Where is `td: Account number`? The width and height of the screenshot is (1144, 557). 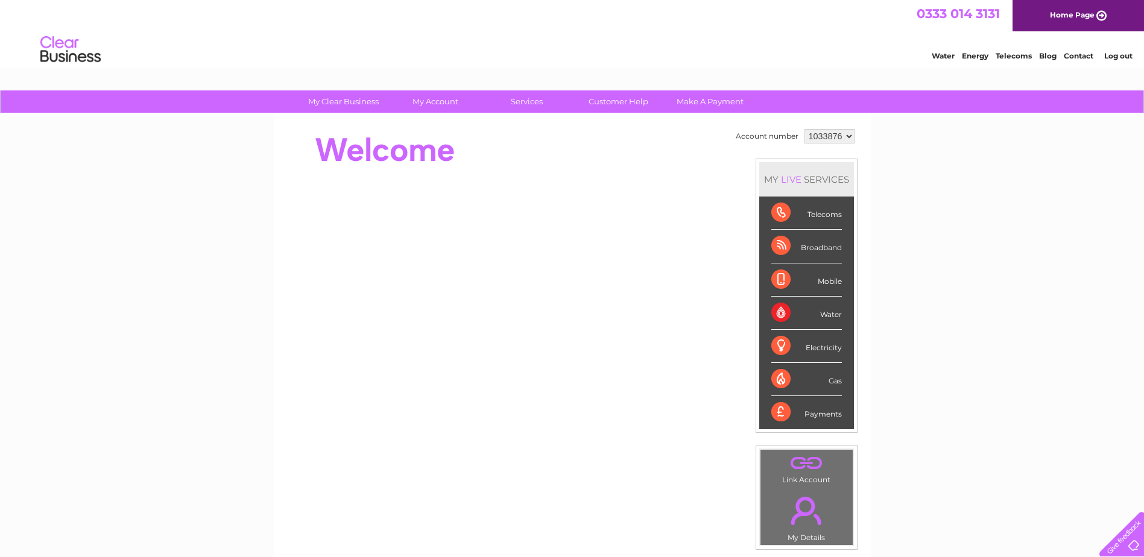
td: Account number is located at coordinates (767, 136).